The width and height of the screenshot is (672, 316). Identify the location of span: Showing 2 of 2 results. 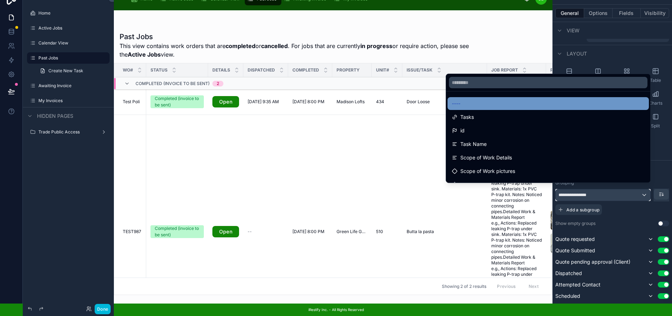
(464, 286).